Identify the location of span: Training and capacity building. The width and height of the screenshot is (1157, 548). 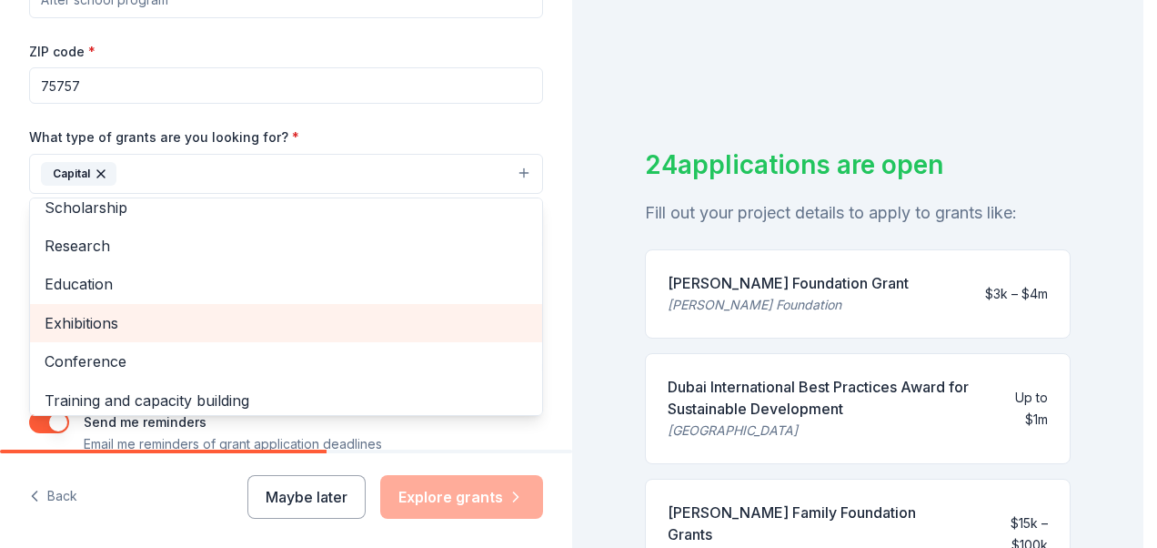
(286, 400).